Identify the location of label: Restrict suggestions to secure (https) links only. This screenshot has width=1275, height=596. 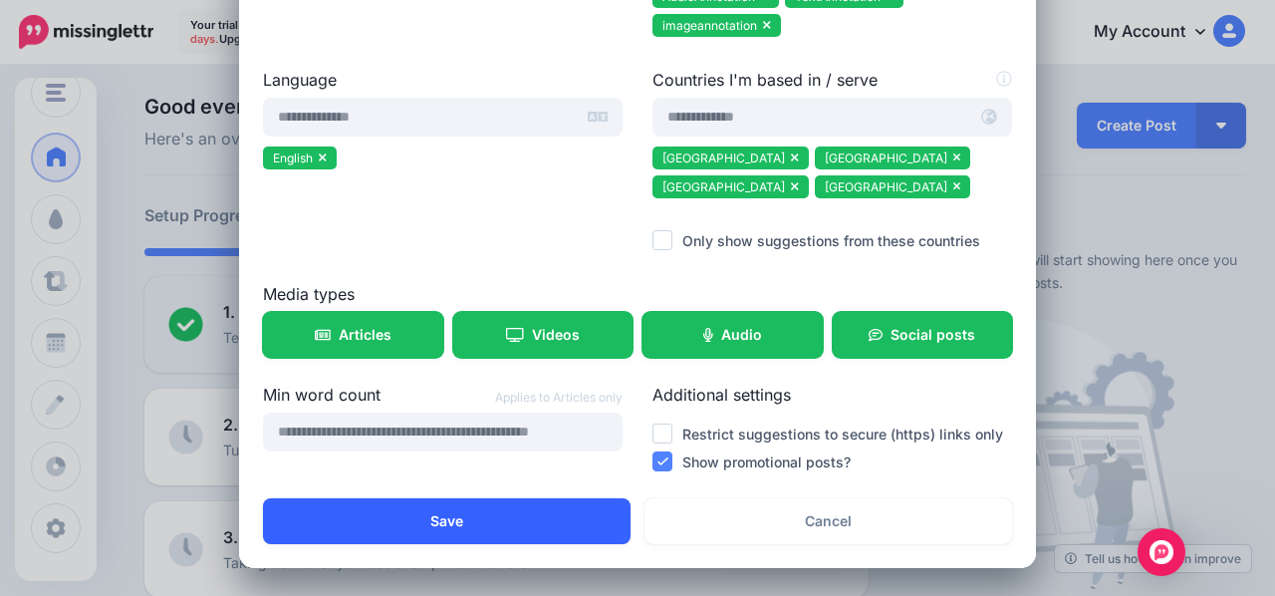
(842, 433).